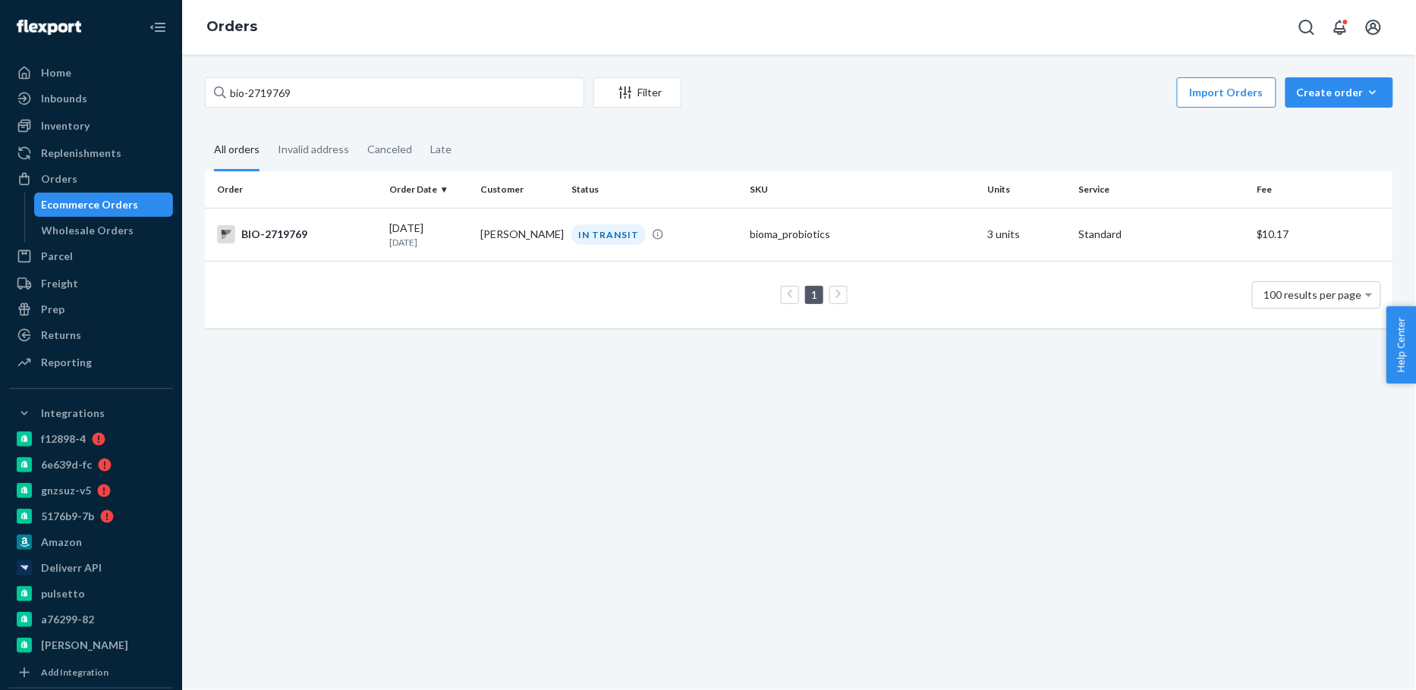 The width and height of the screenshot is (1416, 690). Describe the element at coordinates (313, 149) in the screenshot. I see `div: Invalid address` at that location.